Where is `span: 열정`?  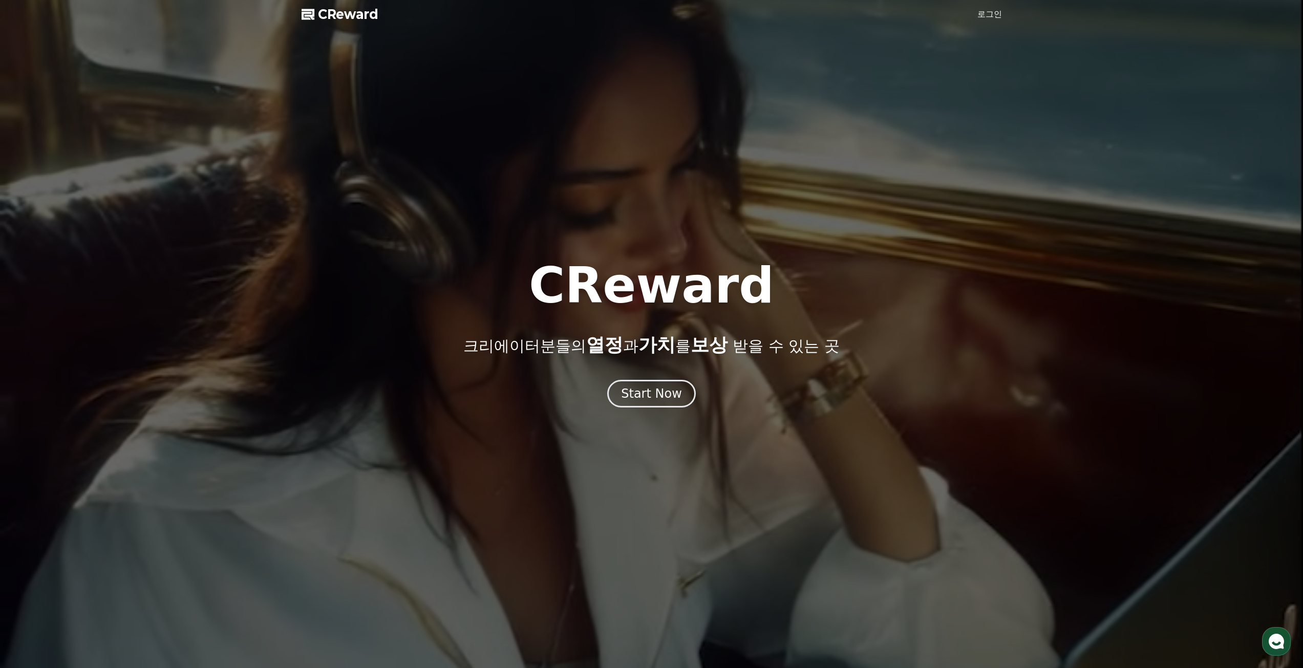
span: 열정 is located at coordinates (605, 345).